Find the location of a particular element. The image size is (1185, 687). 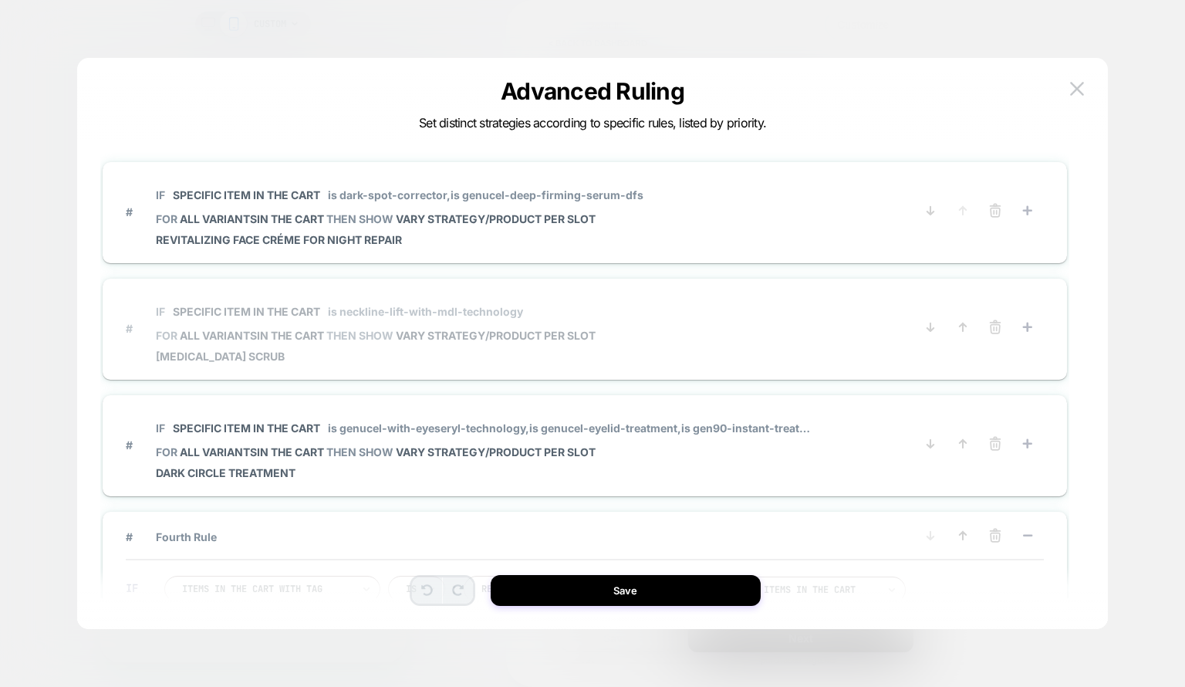

button: Save is located at coordinates (626, 590).